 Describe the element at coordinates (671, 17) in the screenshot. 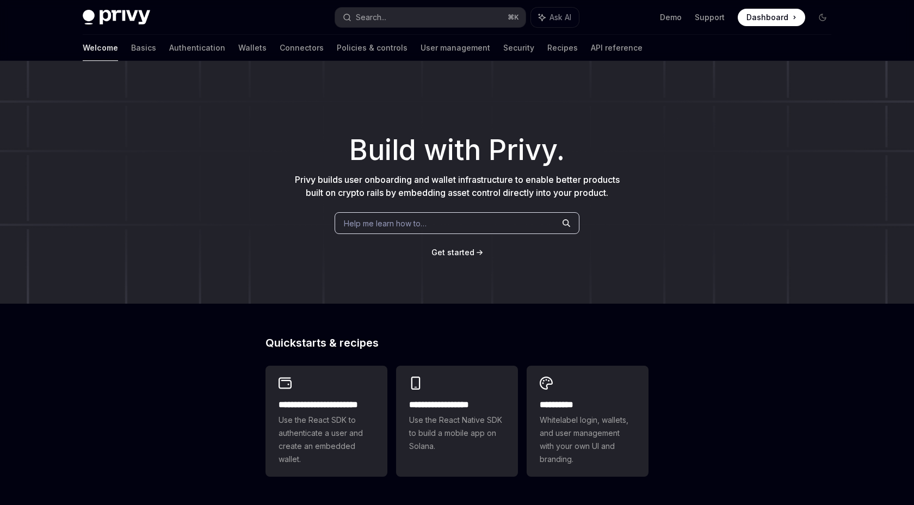

I see `a: Demo` at that location.